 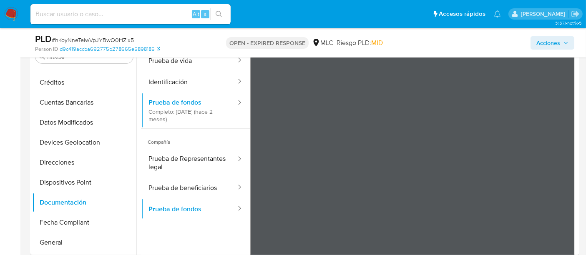 What do you see at coordinates (548, 43) in the screenshot?
I see `span: Acciones` at bounding box center [548, 43].